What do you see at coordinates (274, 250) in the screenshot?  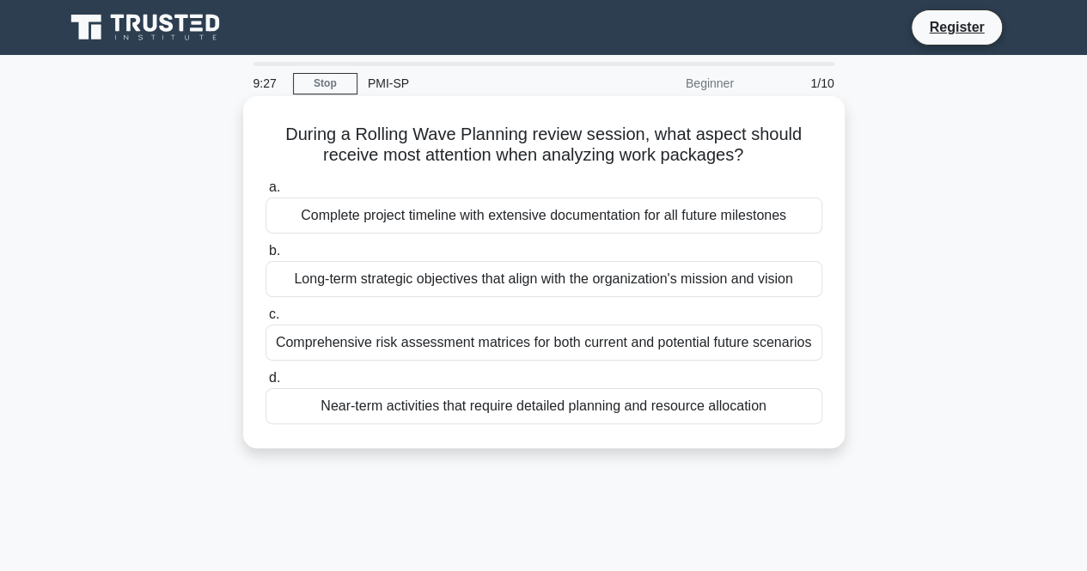 I see `span: b.` at bounding box center [274, 250].